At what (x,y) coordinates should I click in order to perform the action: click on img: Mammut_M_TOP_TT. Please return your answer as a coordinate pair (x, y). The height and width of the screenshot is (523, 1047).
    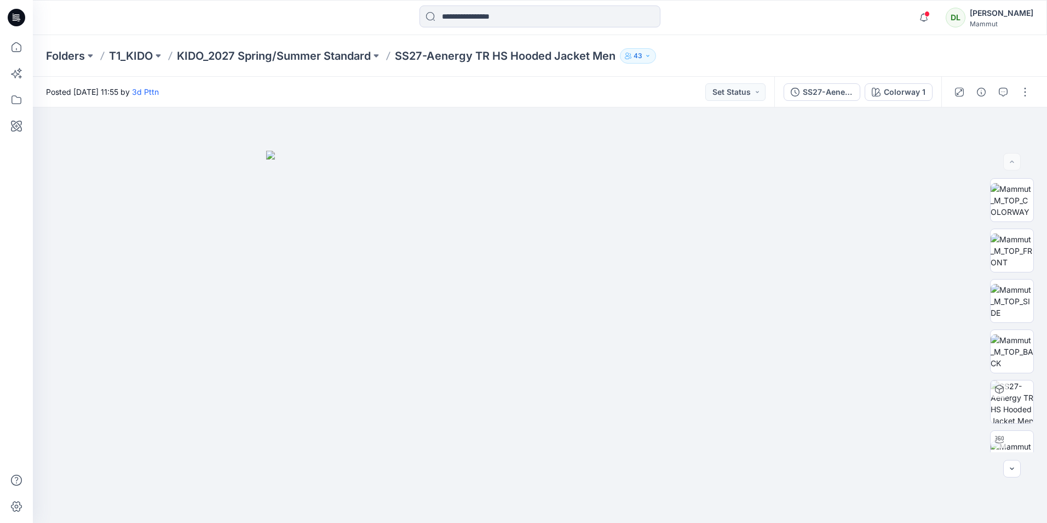
    Looking at the image, I should click on (1012, 452).